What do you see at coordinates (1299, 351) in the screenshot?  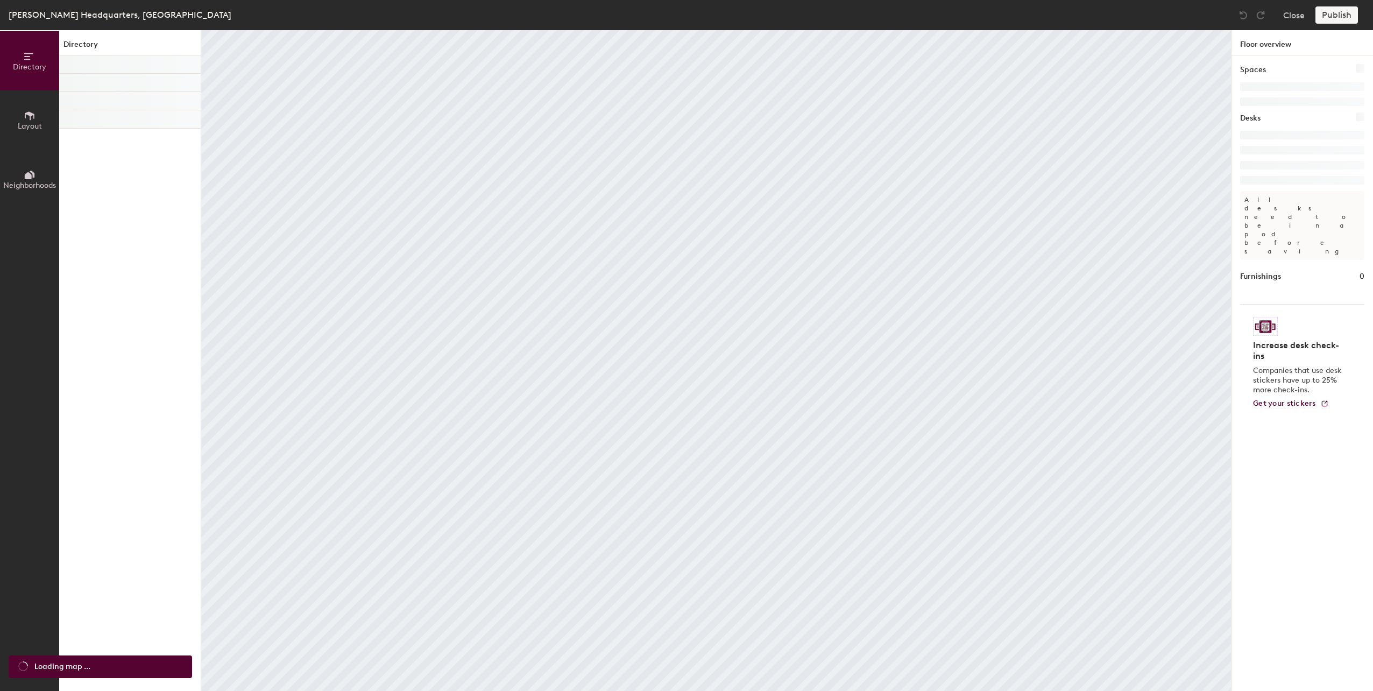 I see `h4: Increase desk check-ins` at bounding box center [1299, 351].